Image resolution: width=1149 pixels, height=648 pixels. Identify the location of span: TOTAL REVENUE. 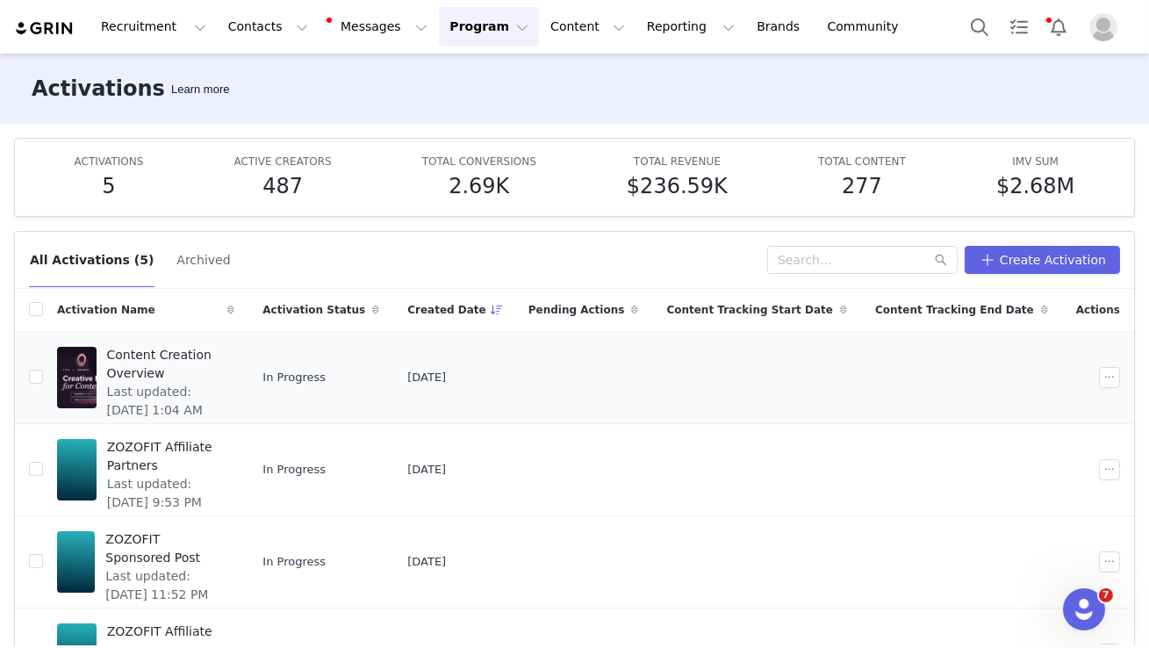
(677, 162).